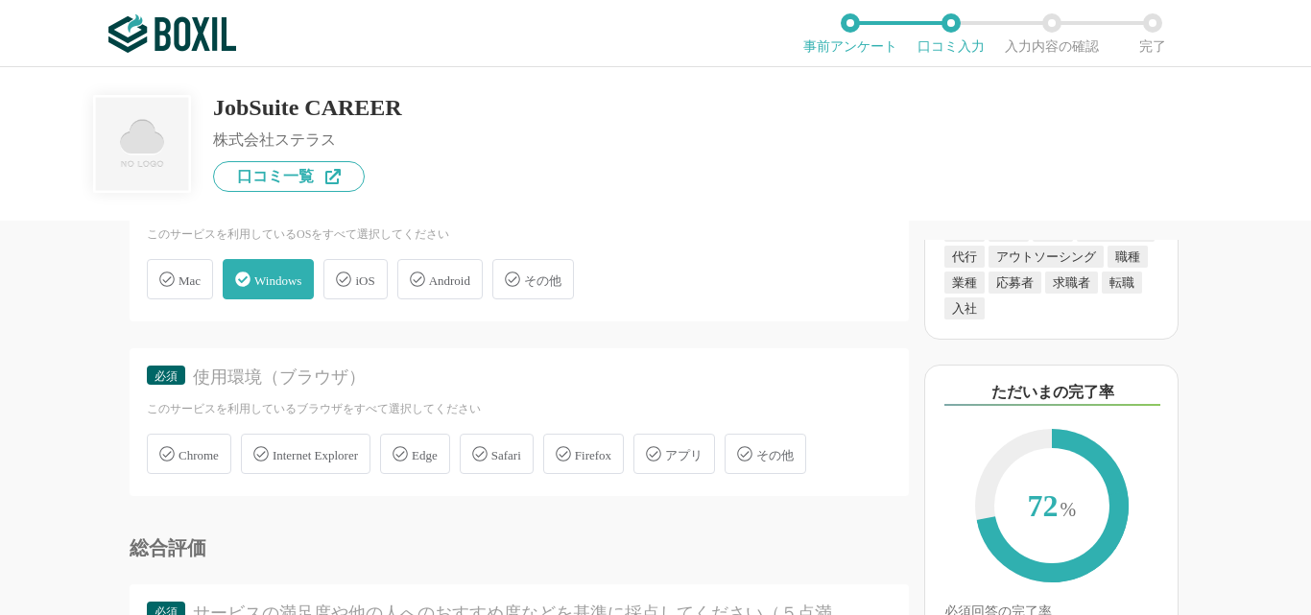 The width and height of the screenshot is (1311, 615). What do you see at coordinates (1052, 393) in the screenshot?
I see `div: ただいまの完了率` at bounding box center [1052, 393].